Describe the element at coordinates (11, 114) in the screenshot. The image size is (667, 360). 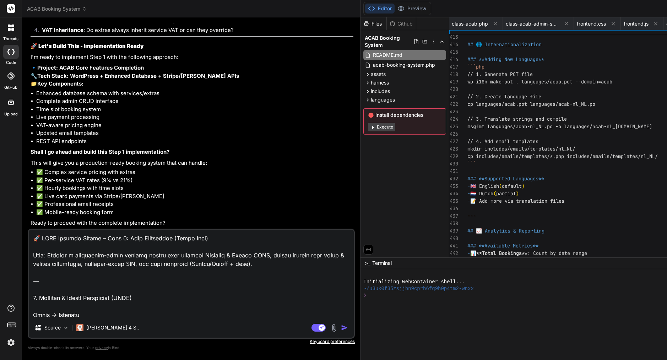
I see `label: Upload` at that location.